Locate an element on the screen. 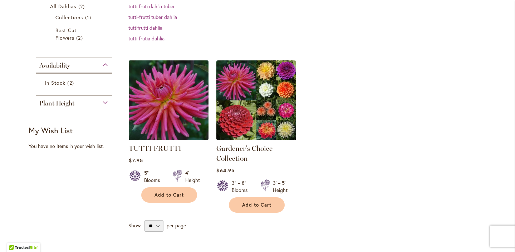  a: tutti fruti dahlia tuber is located at coordinates (152, 6).